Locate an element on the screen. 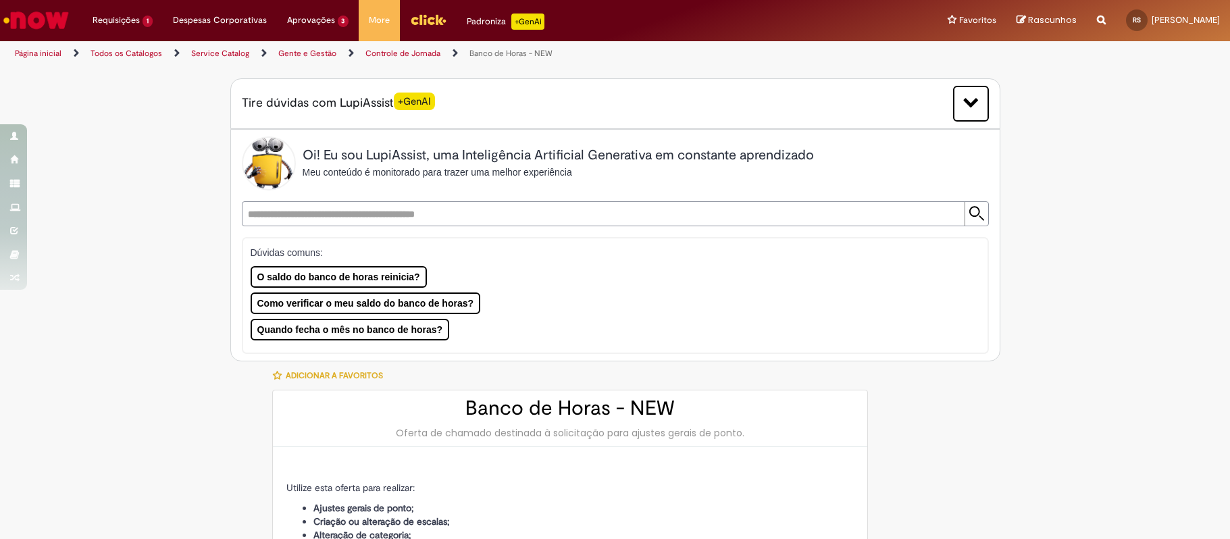 The height and width of the screenshot is (539, 1230). a: Controle de Jornada is located at coordinates (403, 53).